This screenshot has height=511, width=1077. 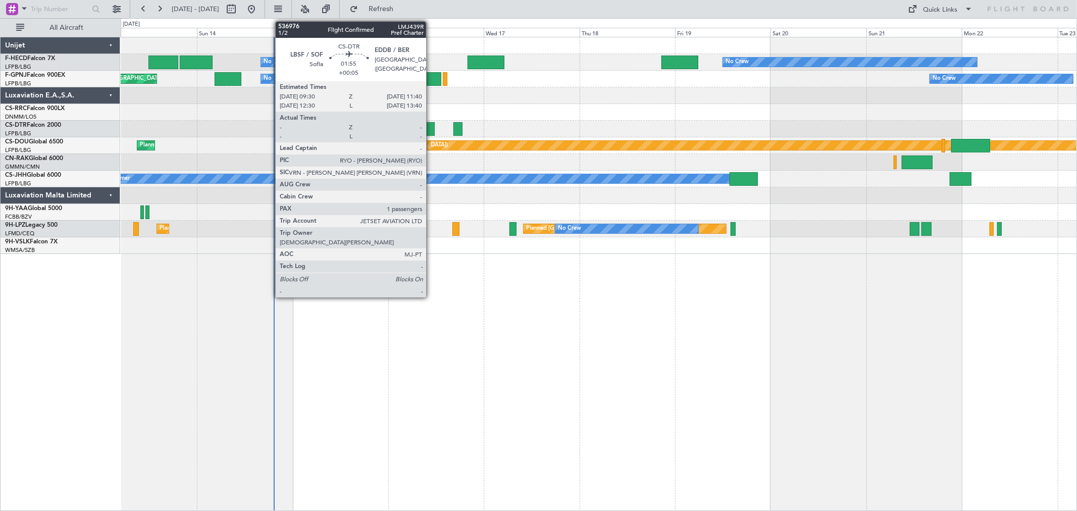 I want to click on div: Sat 20, so click(x=818, y=32).